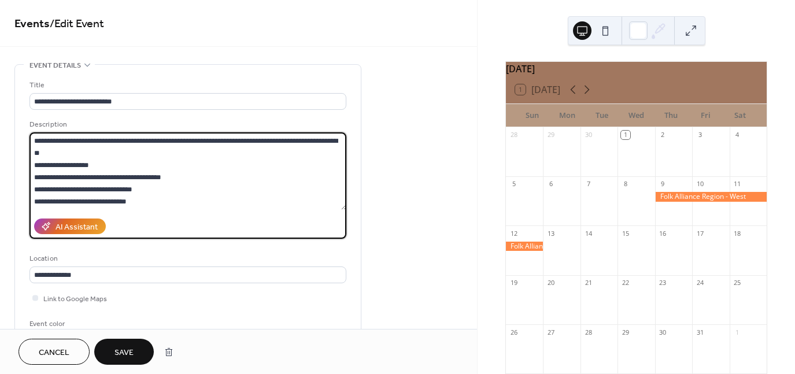 Image resolution: width=795 pixels, height=374 pixels. Describe the element at coordinates (637, 116) in the screenshot. I see `div: Wed` at that location.